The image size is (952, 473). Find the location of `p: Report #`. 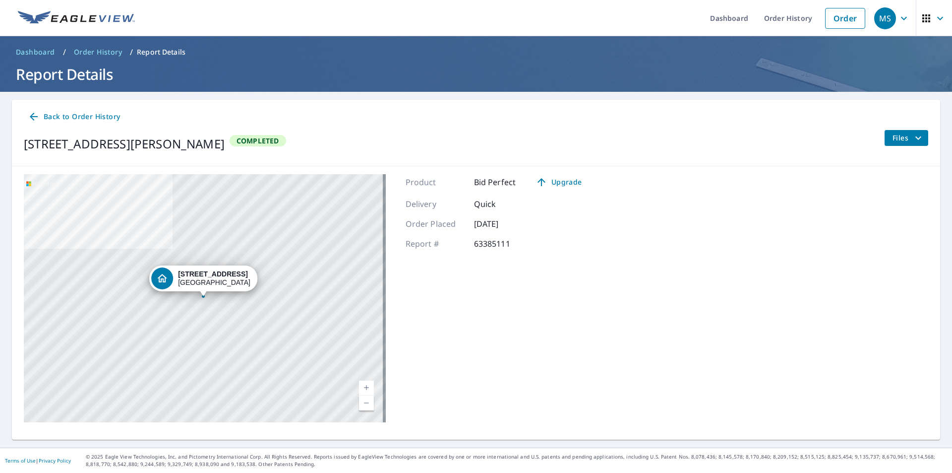

p: Report # is located at coordinates (435, 243).